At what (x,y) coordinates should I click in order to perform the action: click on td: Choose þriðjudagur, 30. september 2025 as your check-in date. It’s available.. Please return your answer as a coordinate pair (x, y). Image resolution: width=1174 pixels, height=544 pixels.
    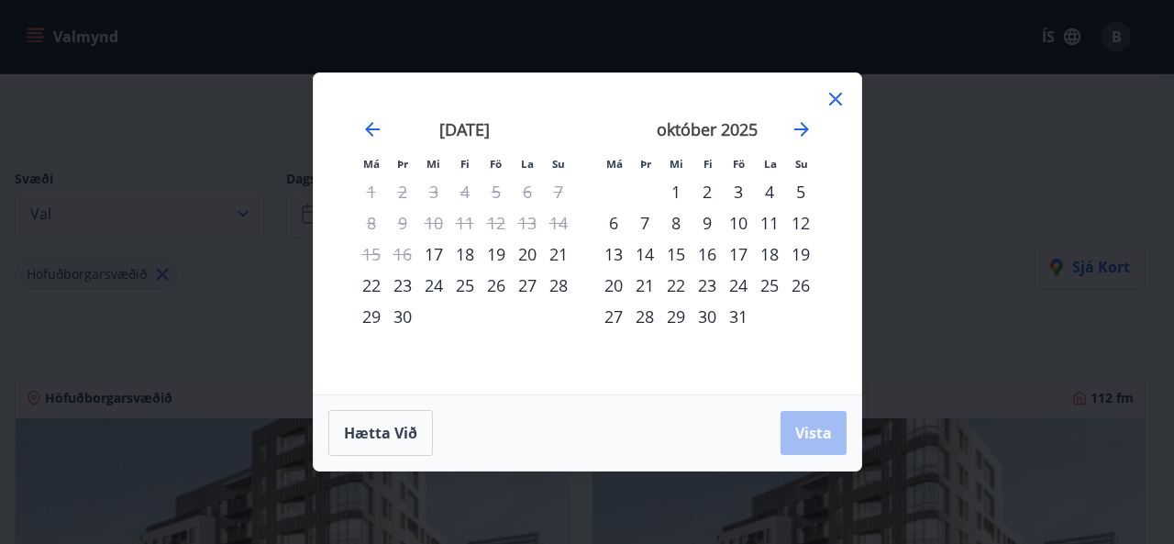
    Looking at the image, I should click on (403, 316).